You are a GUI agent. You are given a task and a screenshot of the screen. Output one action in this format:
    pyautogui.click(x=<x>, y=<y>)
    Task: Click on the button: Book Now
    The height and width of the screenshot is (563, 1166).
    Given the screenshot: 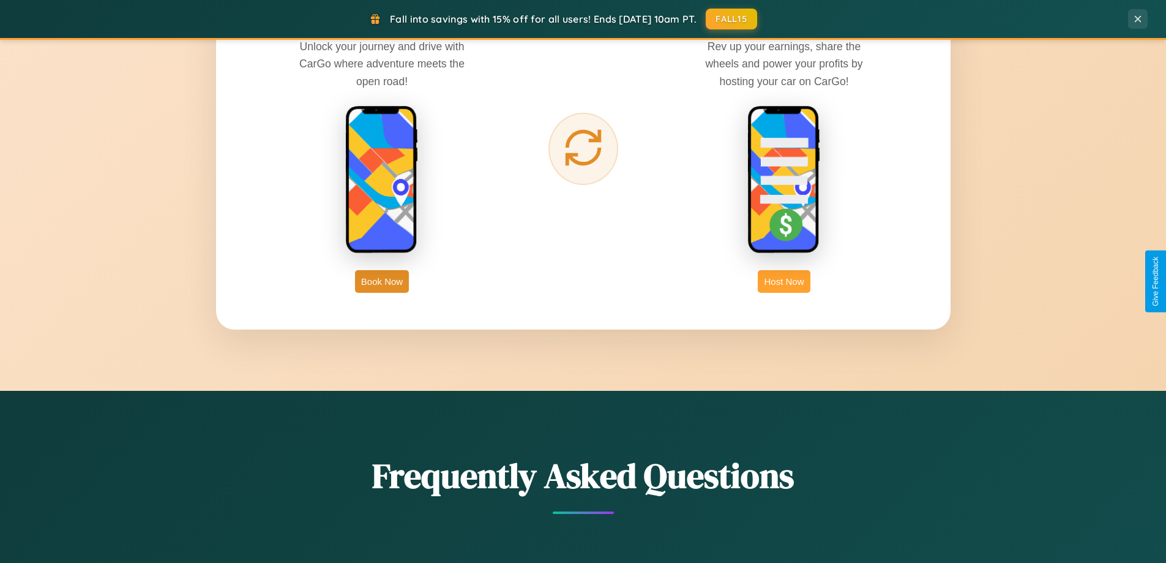 What is the action you would take?
    pyautogui.click(x=382, y=281)
    